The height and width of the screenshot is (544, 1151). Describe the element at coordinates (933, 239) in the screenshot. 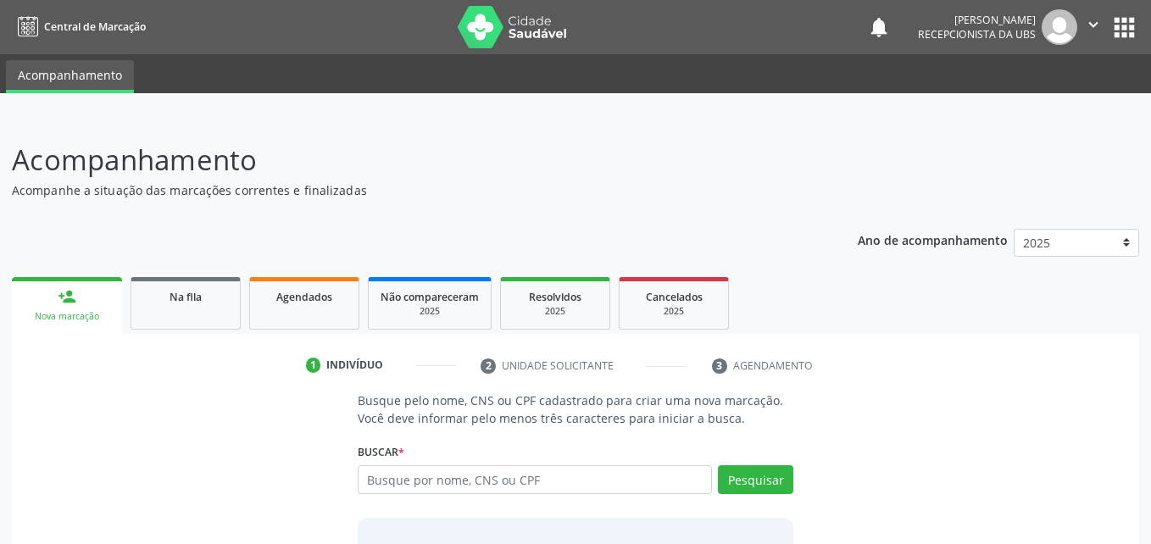

I see `p: Ano de acompanhamento` at that location.